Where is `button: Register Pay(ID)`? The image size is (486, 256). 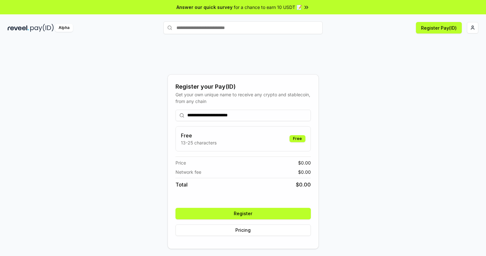
button: Register Pay(ID) is located at coordinates (439, 28).